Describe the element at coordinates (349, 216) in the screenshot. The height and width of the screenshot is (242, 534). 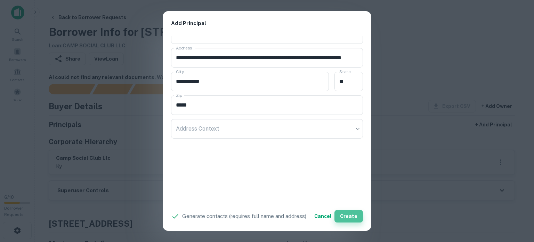
I see `button: Create` at that location.